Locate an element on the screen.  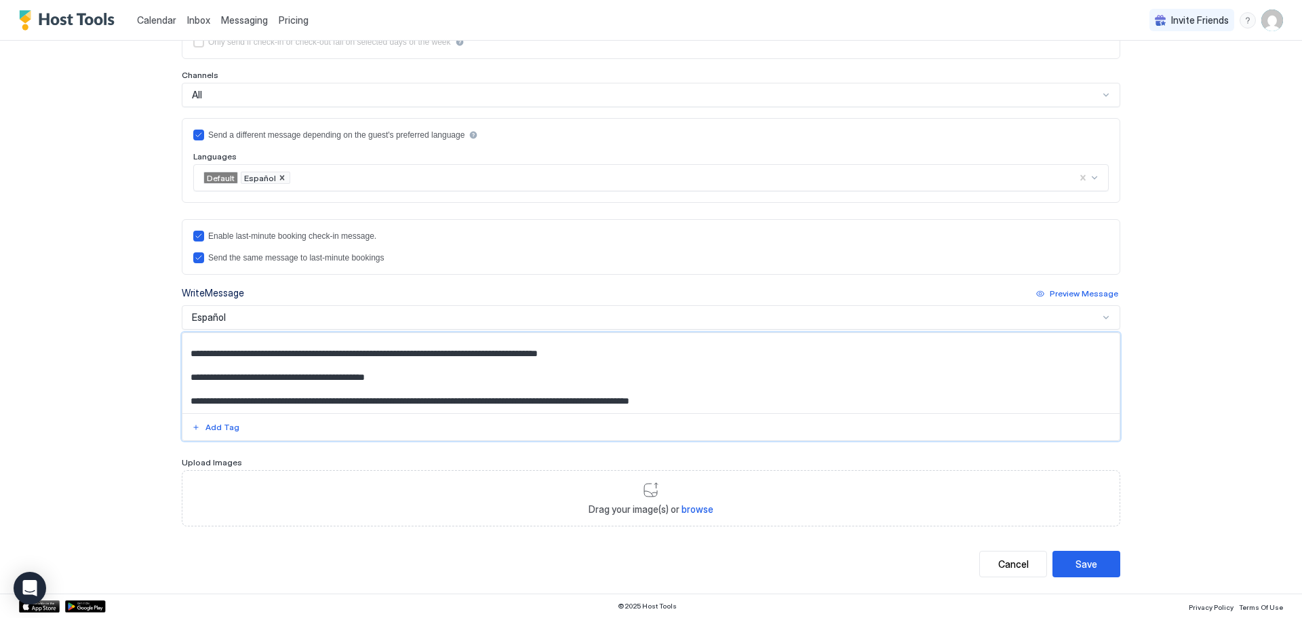
div: Enable last-minute booking check-in message. is located at coordinates (292, 236).